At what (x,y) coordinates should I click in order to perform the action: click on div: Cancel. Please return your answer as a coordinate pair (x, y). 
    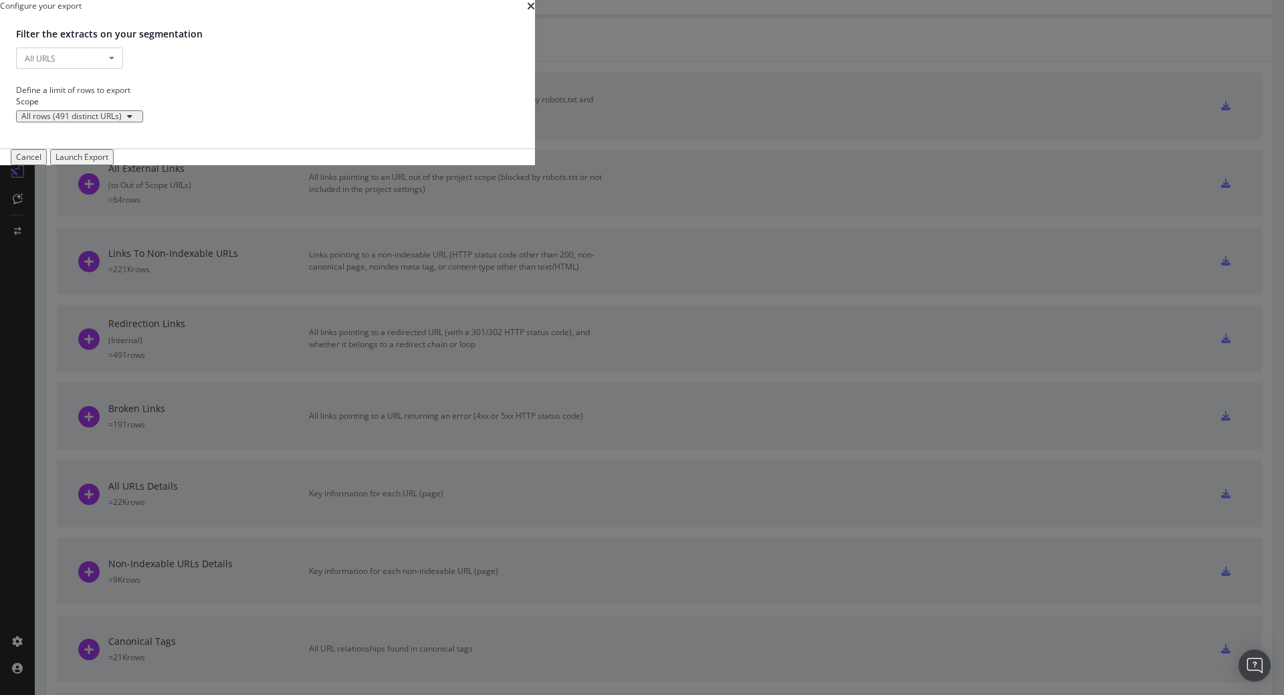
    Looking at the image, I should click on (29, 156).